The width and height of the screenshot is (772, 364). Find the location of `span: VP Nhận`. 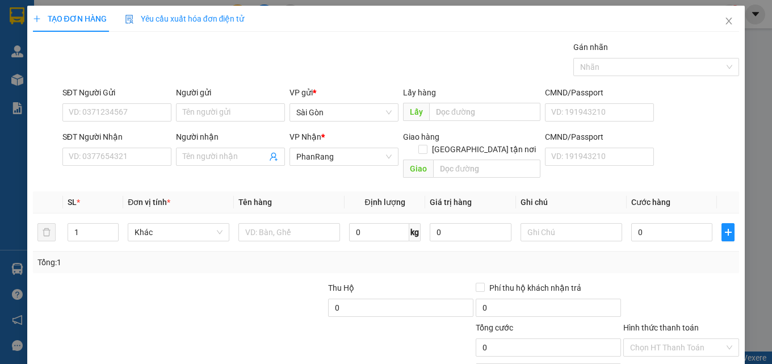

span: VP Nhận is located at coordinates (305, 137).